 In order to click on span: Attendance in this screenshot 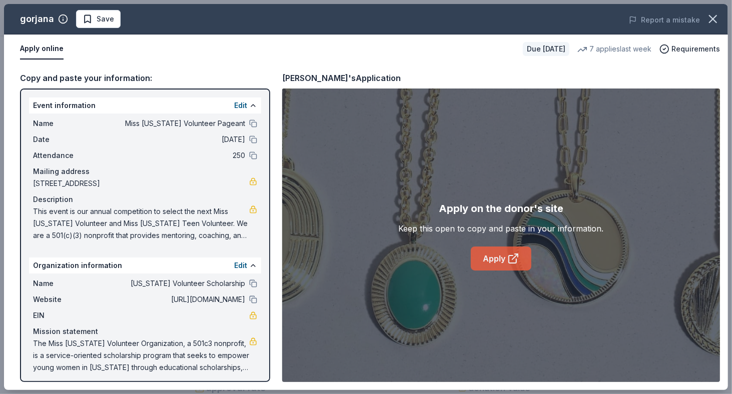, I will do `click(67, 156)`.